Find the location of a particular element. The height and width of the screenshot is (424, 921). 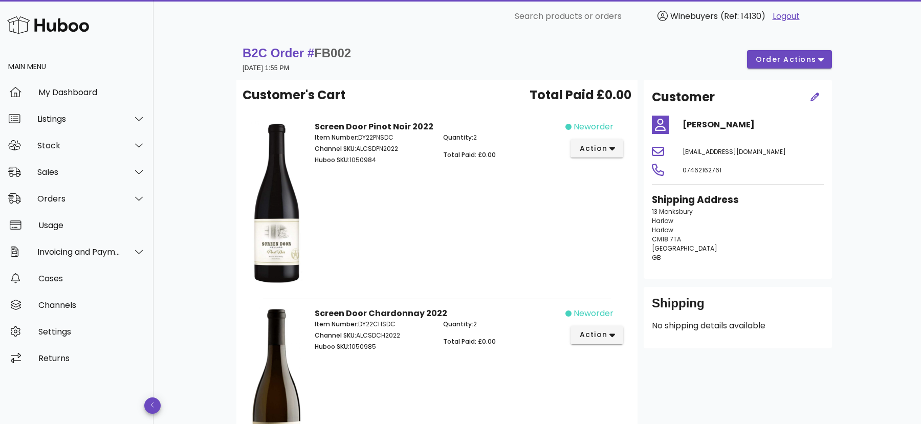

span: 07462162761 is located at coordinates (702, 170).